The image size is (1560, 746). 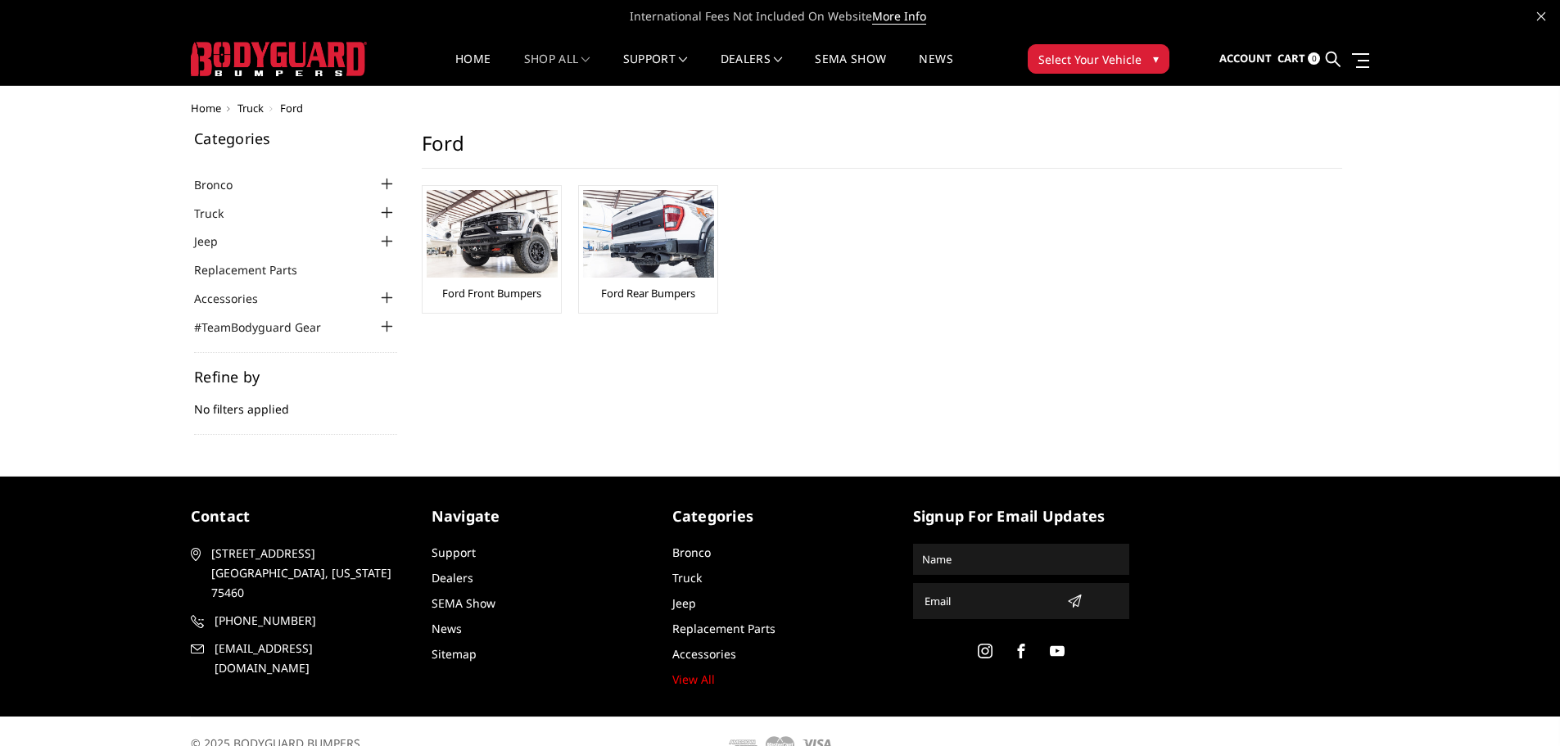 I want to click on span: Truck, so click(x=251, y=108).